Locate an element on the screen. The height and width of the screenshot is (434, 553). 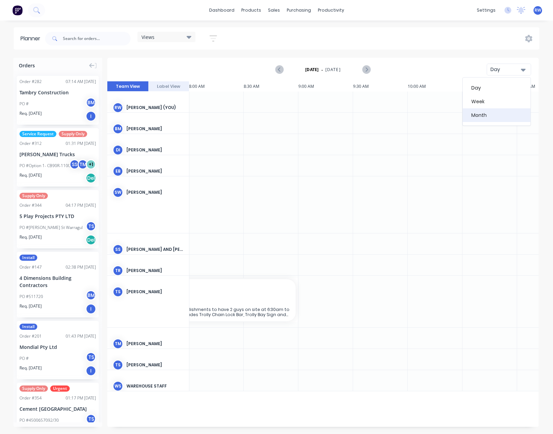
div: Month is located at coordinates (497, 115).